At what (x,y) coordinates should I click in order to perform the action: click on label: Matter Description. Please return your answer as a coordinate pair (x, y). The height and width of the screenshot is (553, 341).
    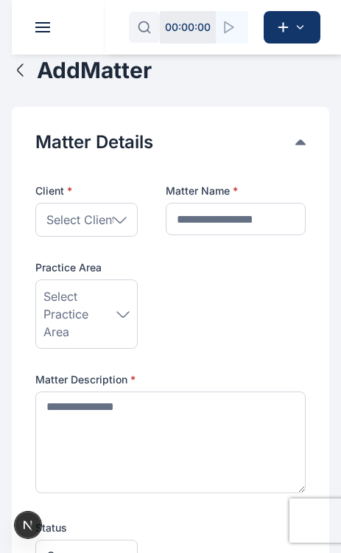
    Looking at the image, I should click on (170, 379).